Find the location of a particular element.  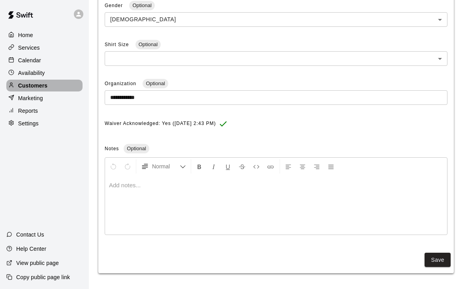

div: Marketing is located at coordinates (44, 98).